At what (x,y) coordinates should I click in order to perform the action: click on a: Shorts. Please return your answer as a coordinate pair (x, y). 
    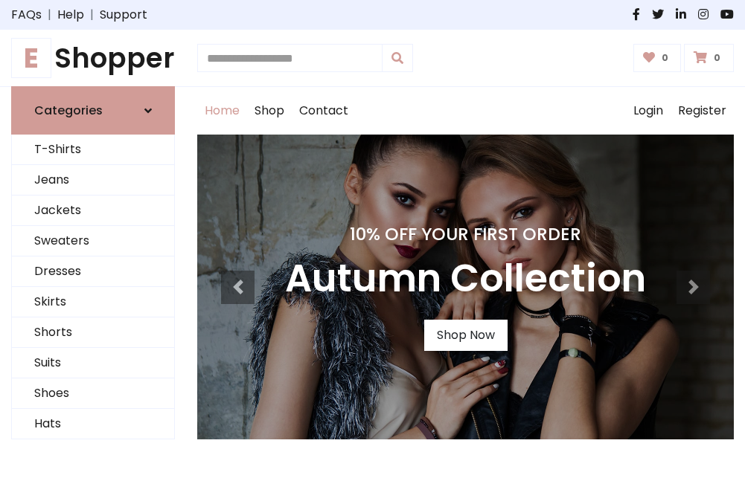
    Looking at the image, I should click on (93, 332).